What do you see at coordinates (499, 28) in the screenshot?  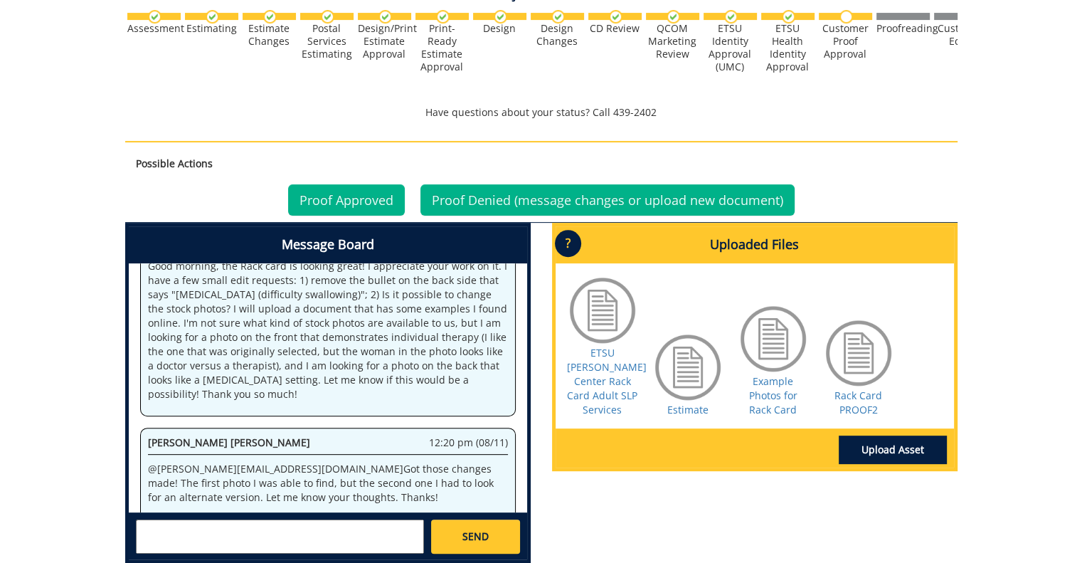 I see `div: Design` at bounding box center [499, 28].